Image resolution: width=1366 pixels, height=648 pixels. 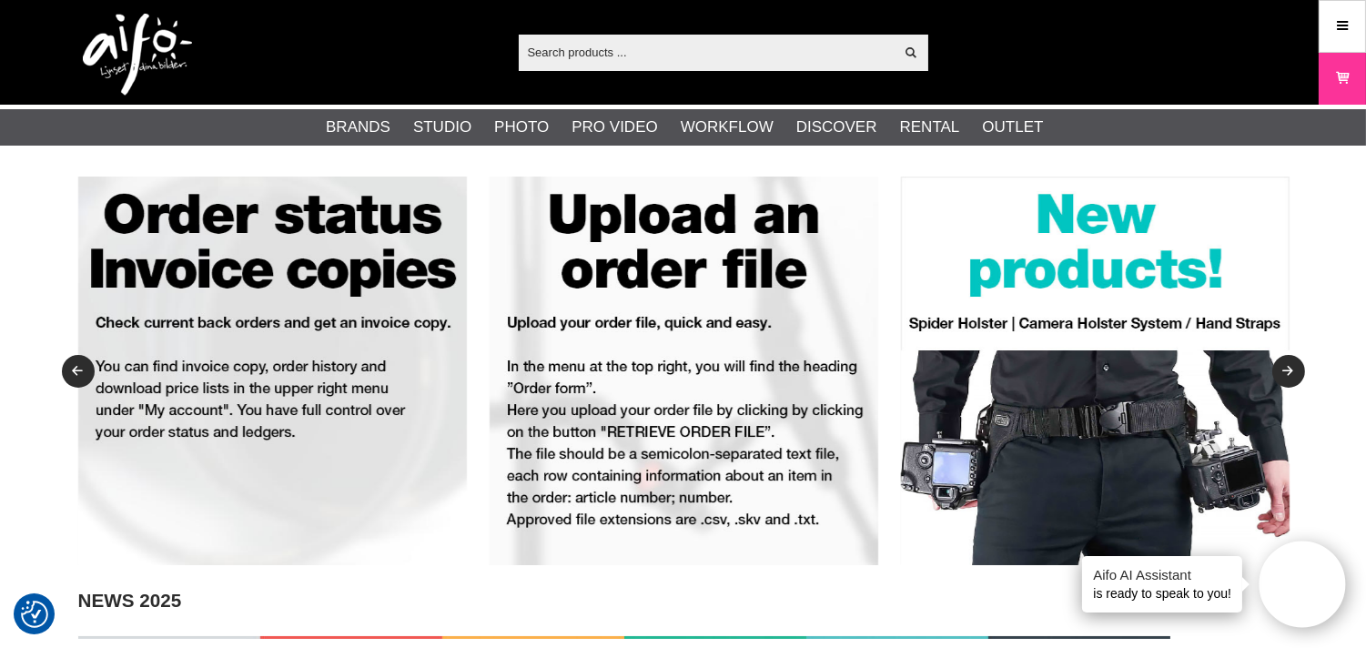 What do you see at coordinates (624, 601) in the screenshot?
I see `h2: NEWS 2025` at bounding box center [624, 601].